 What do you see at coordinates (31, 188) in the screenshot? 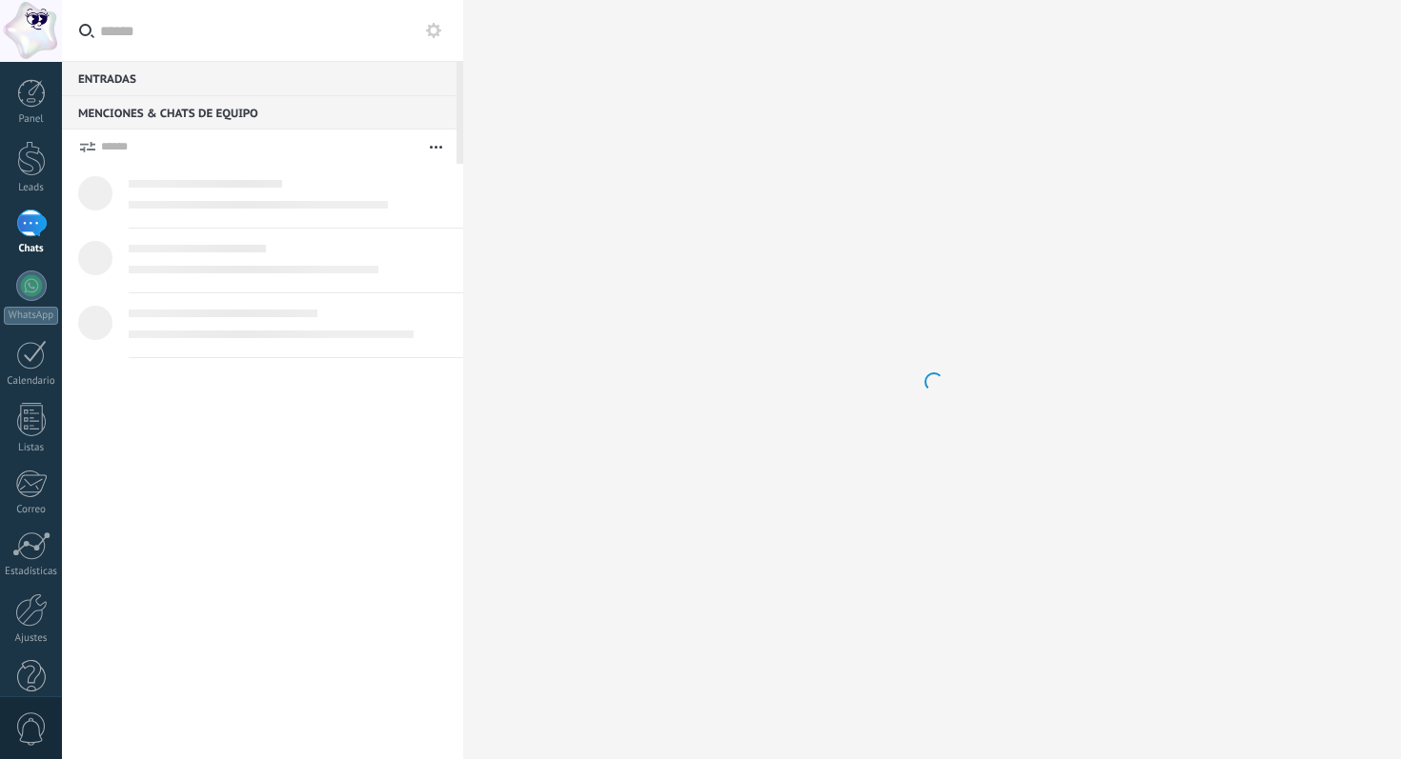
I see `div: Leads` at bounding box center [31, 188].